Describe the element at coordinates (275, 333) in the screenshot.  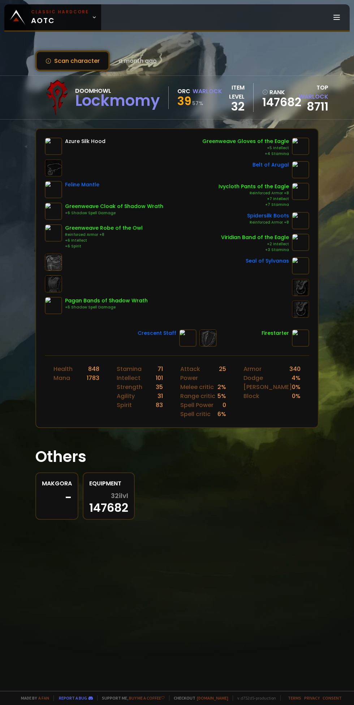
I see `div: Firestarter` at that location.